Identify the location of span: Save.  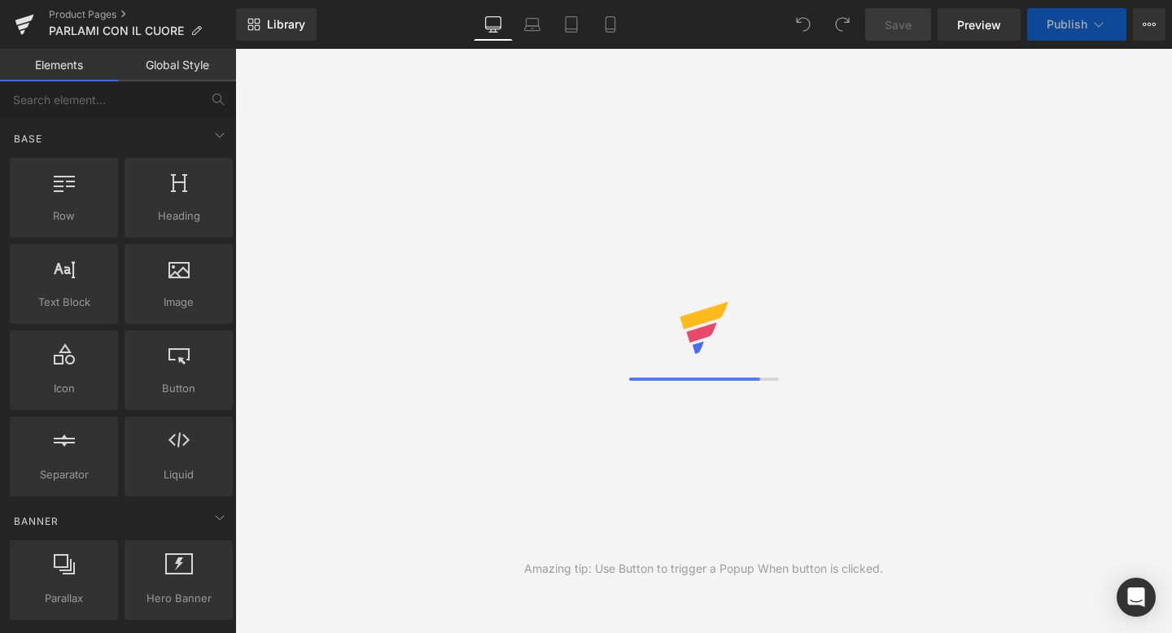
(898, 24).